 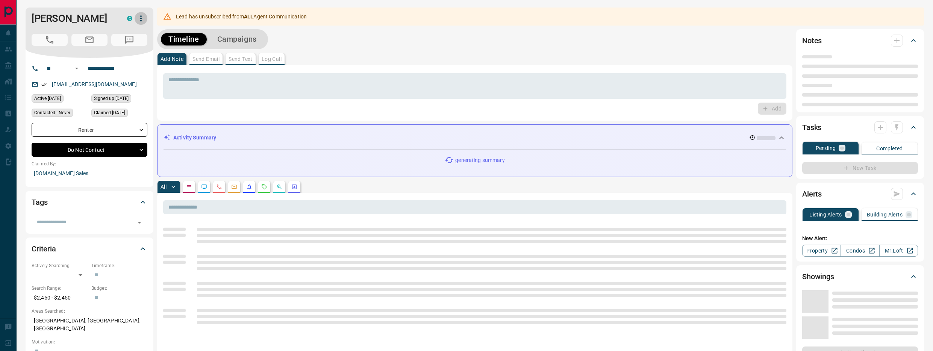 I want to click on p: $2,450 - $2,450, so click(x=59, y=298).